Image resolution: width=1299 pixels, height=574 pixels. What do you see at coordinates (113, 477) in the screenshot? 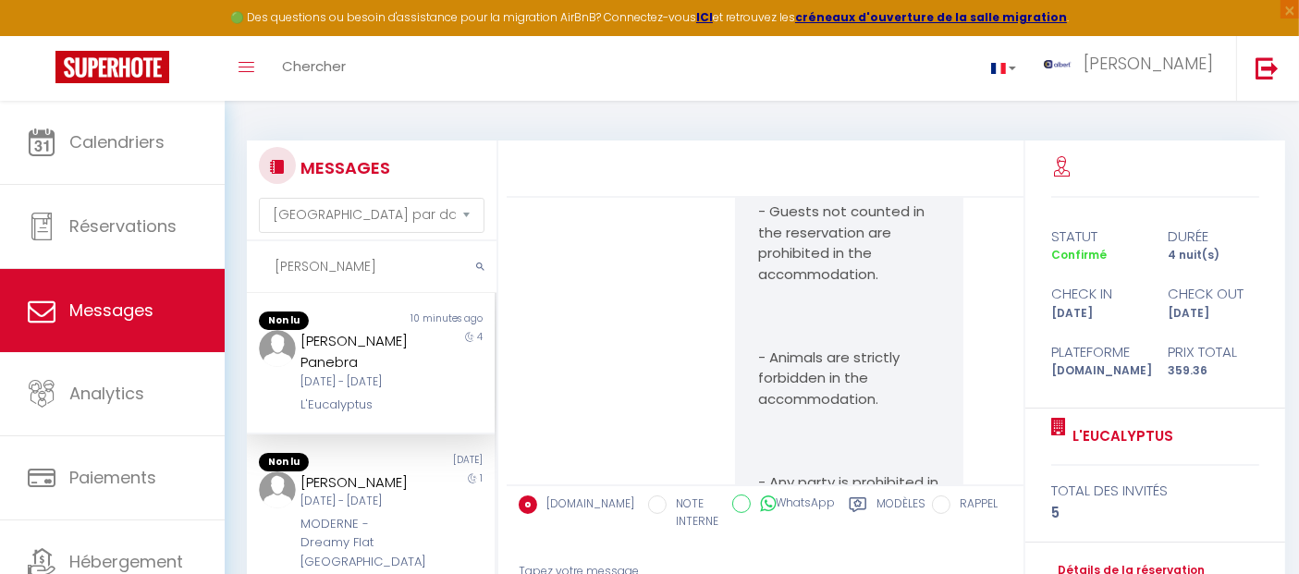
I see `span: Paiements` at bounding box center [113, 477].